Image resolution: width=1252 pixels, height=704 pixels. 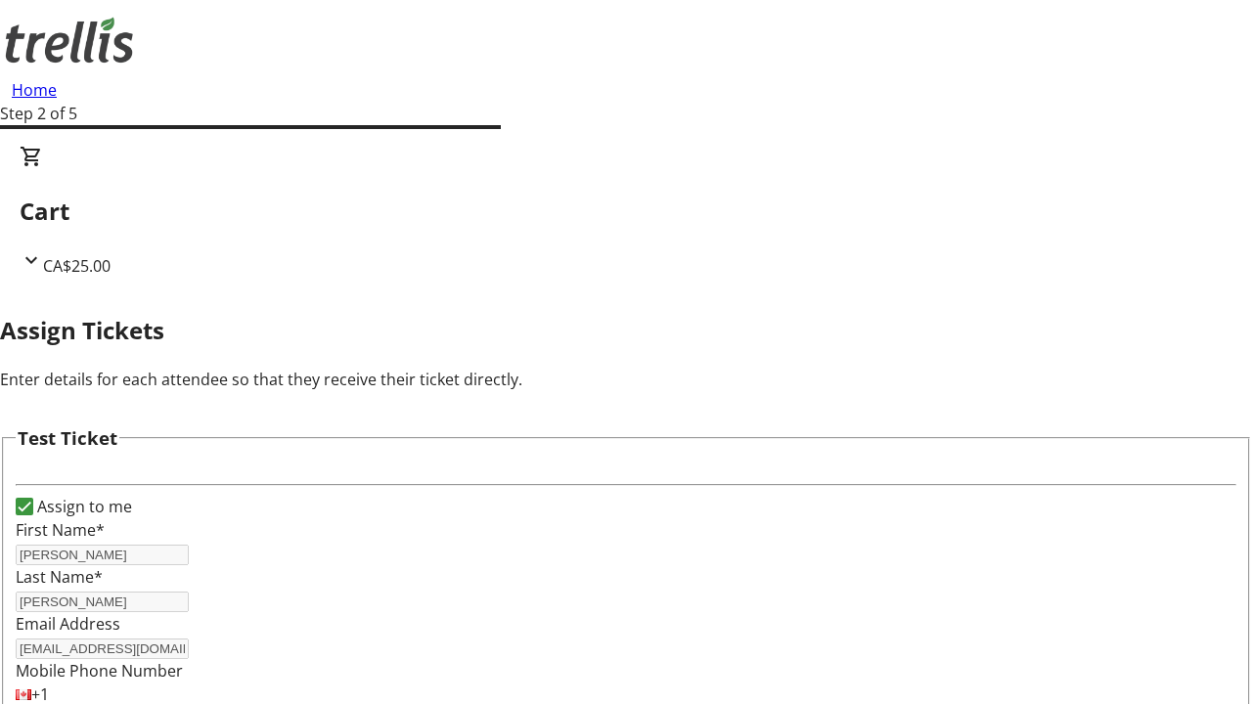 I want to click on div: CartCA$25.00, so click(x=626, y=211).